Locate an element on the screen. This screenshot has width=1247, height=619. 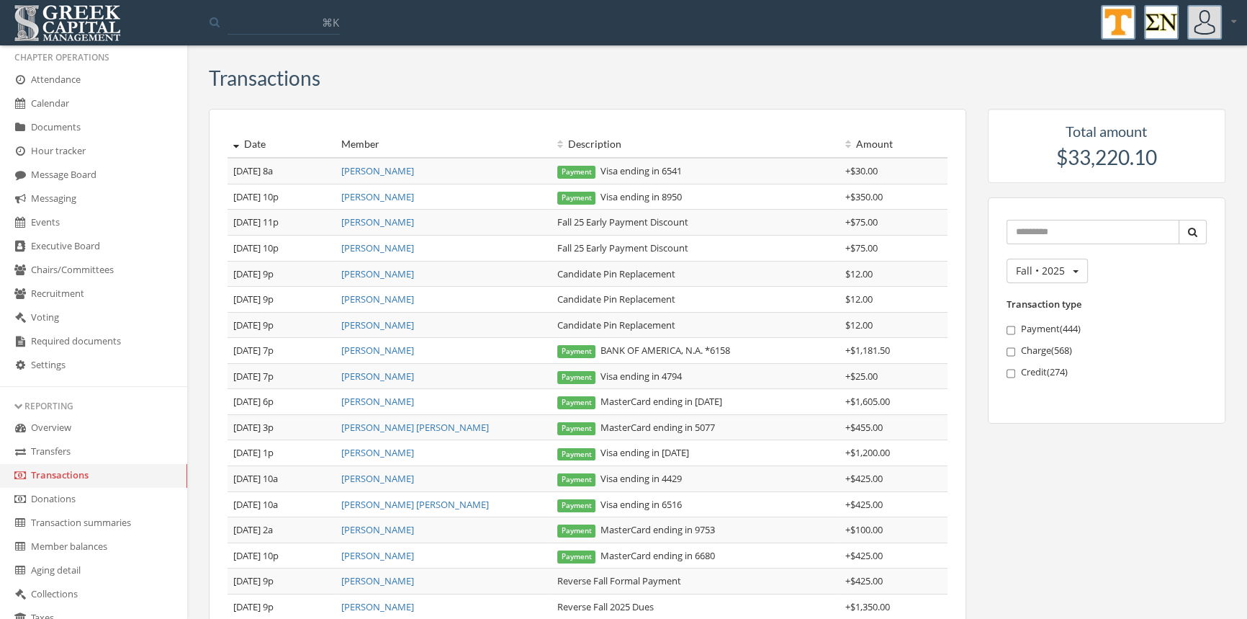
span: MasterCard ending in 6680 is located at coordinates (636, 555).